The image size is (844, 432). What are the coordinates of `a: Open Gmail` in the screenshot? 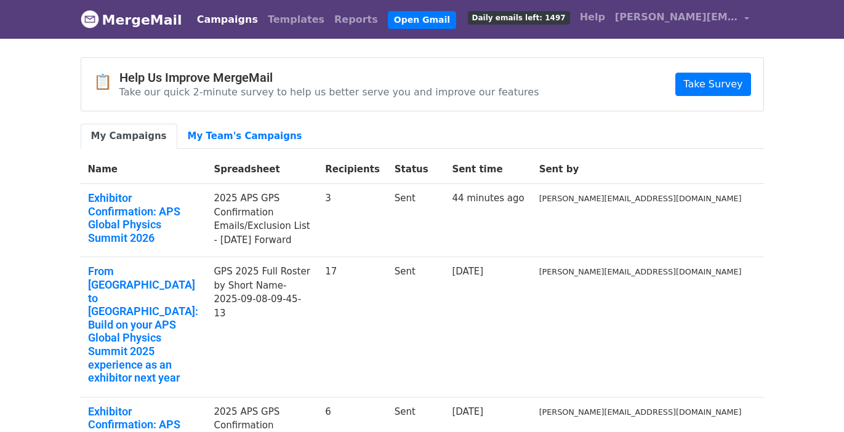 It's located at (422, 20).